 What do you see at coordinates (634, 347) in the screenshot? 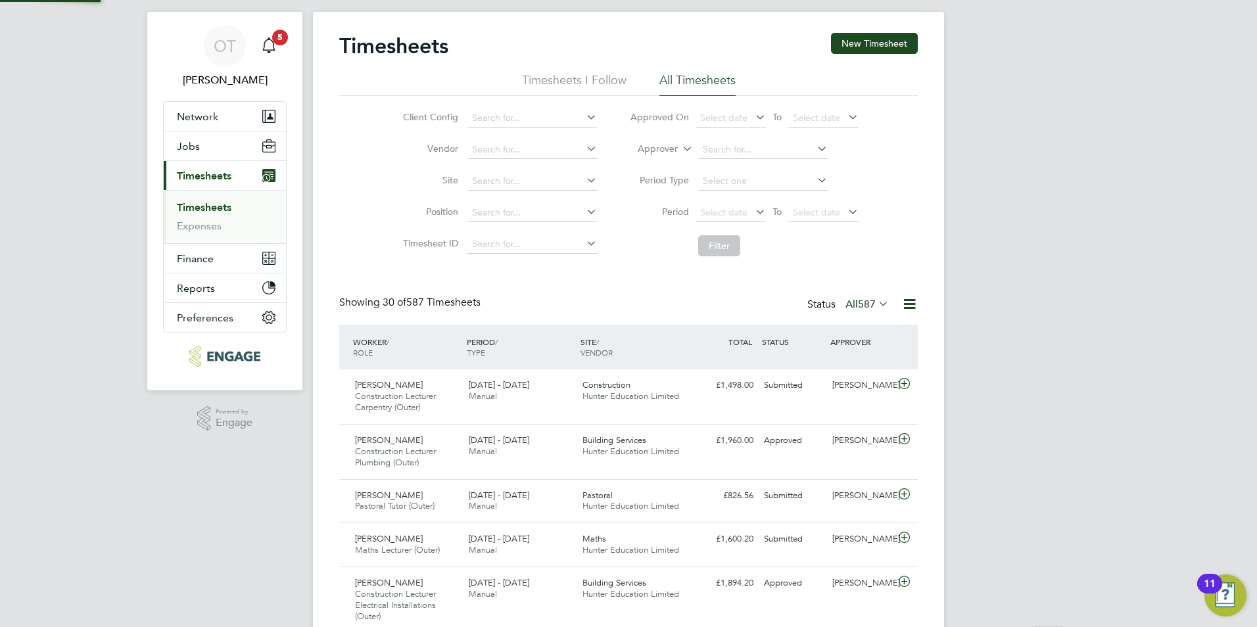
I see `div: SITE` at bounding box center [634, 347].